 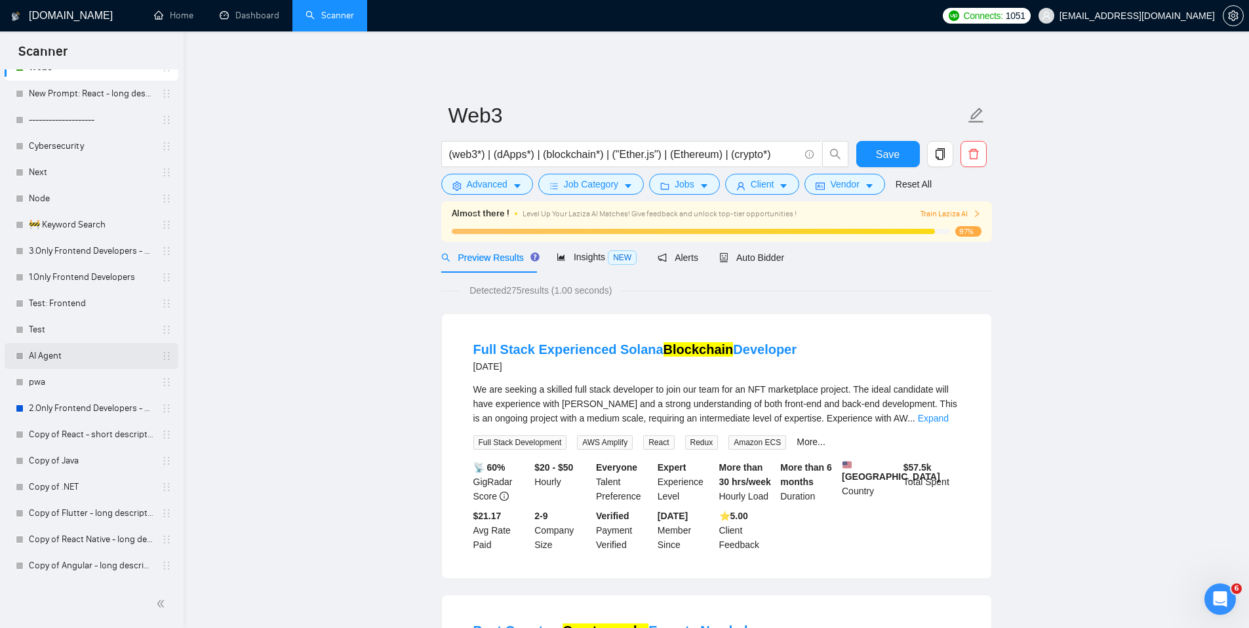 What do you see at coordinates (91, 592) in the screenshot?
I see `a: Copy of Angular - short description` at bounding box center [91, 592].